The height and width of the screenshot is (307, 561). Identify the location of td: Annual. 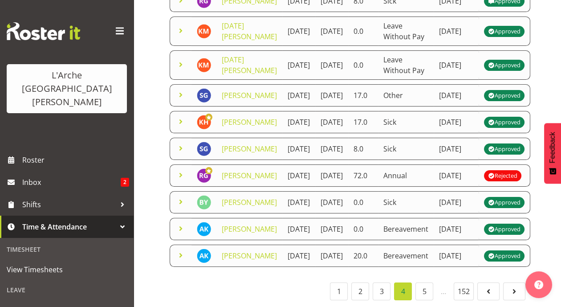
(406, 175).